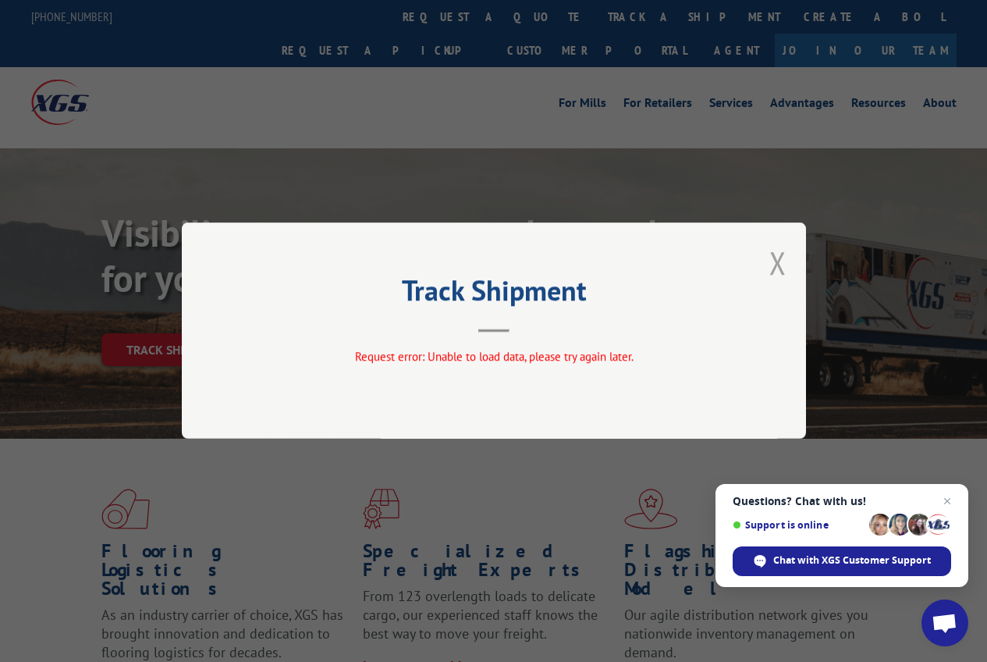  What do you see at coordinates (842, 501) in the screenshot?
I see `span: Questions? Chat with us!` at bounding box center [842, 501].